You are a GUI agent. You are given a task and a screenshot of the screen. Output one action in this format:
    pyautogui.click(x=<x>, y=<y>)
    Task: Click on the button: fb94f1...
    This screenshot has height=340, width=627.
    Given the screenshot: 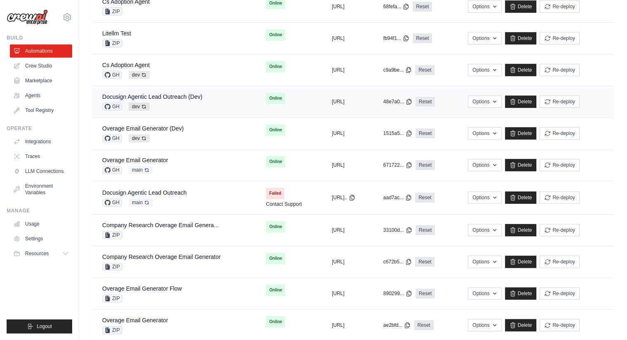 What is the action you would take?
    pyautogui.click(x=396, y=38)
    